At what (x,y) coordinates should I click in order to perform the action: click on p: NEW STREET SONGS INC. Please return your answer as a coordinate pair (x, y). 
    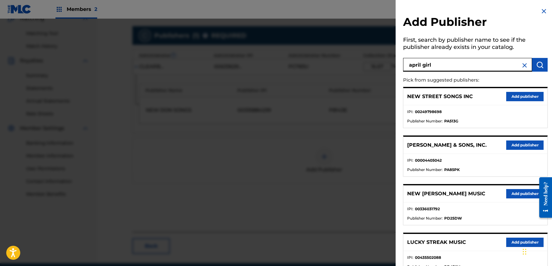
    Looking at the image, I should click on (440, 97).